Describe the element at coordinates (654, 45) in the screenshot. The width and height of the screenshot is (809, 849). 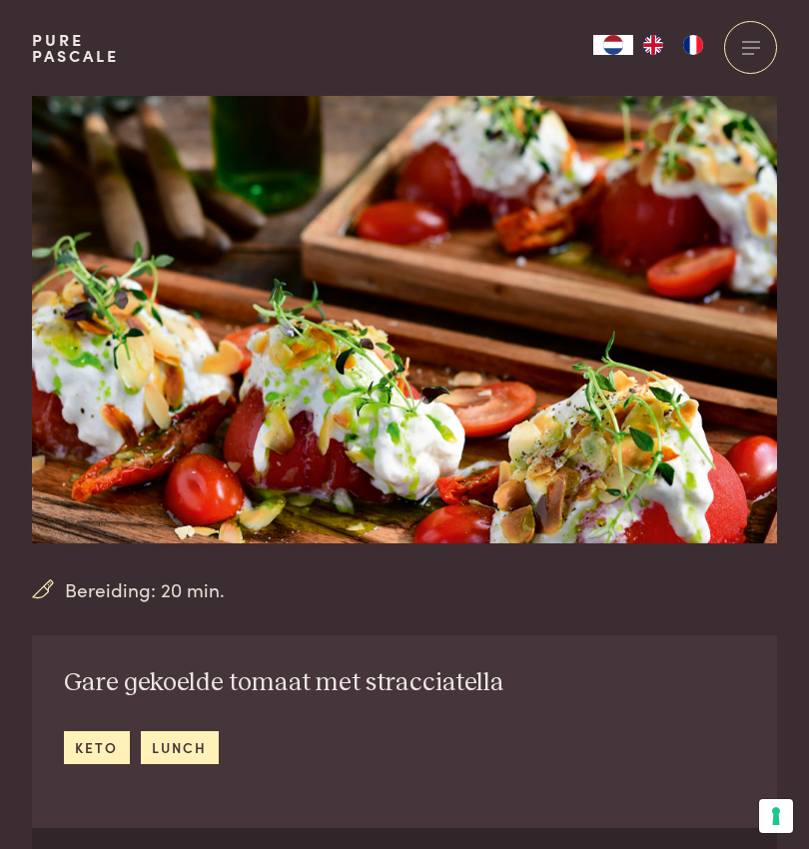
I see `a: EN` at that location.